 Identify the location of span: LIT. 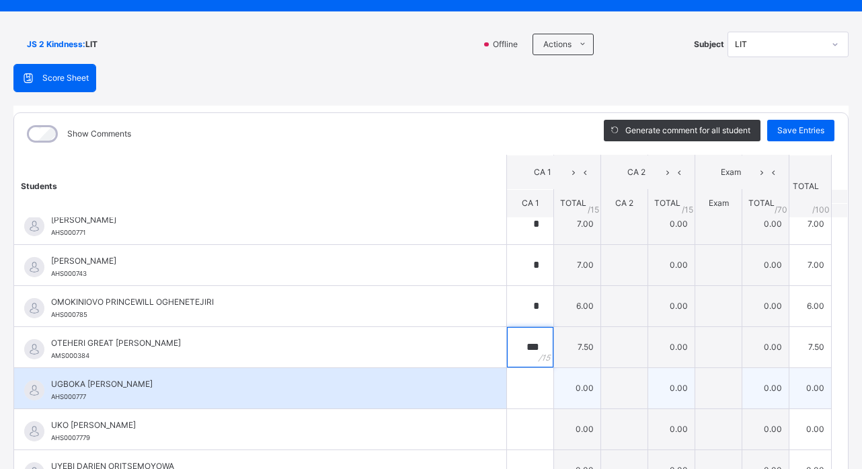
(91, 44).